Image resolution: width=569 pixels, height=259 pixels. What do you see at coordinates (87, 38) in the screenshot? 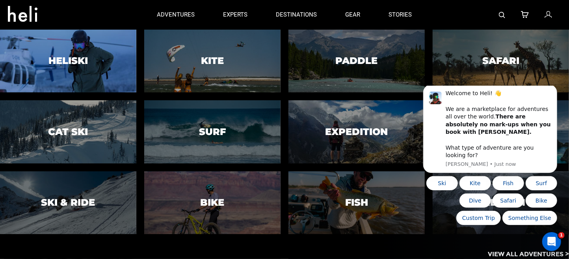
I see `div: Message content` at bounding box center [87, 38].